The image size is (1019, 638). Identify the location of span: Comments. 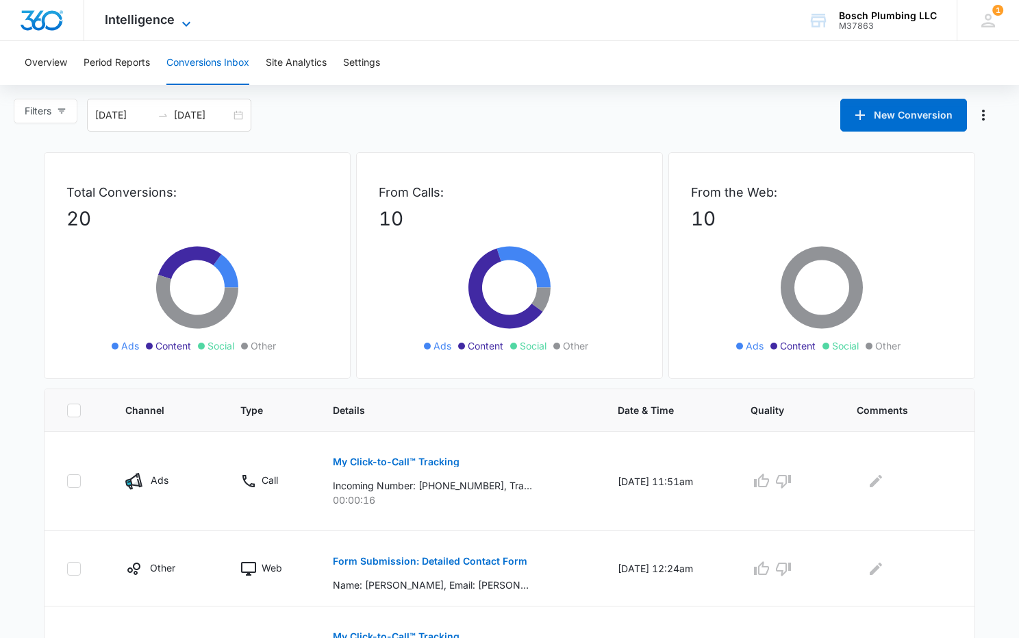
(895, 410).